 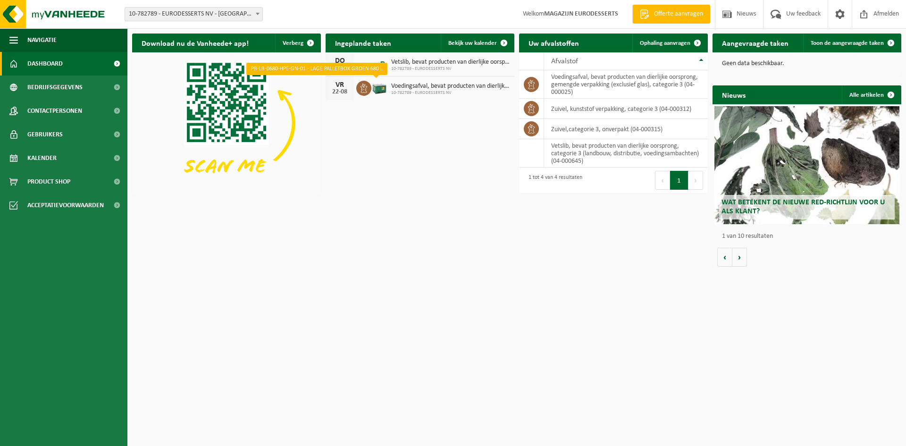 I want to click on strong: MAGAZIJN EURODESSERTS, so click(x=581, y=14).